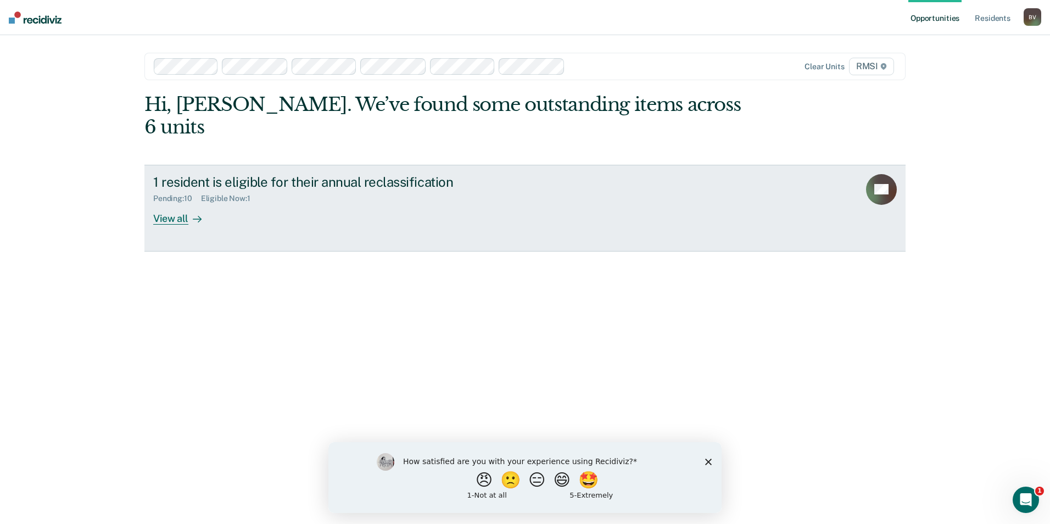 Image resolution: width=1050 pixels, height=524 pixels. I want to click on div: 1 resident is eligible for their annual reclassification, so click(346, 182).